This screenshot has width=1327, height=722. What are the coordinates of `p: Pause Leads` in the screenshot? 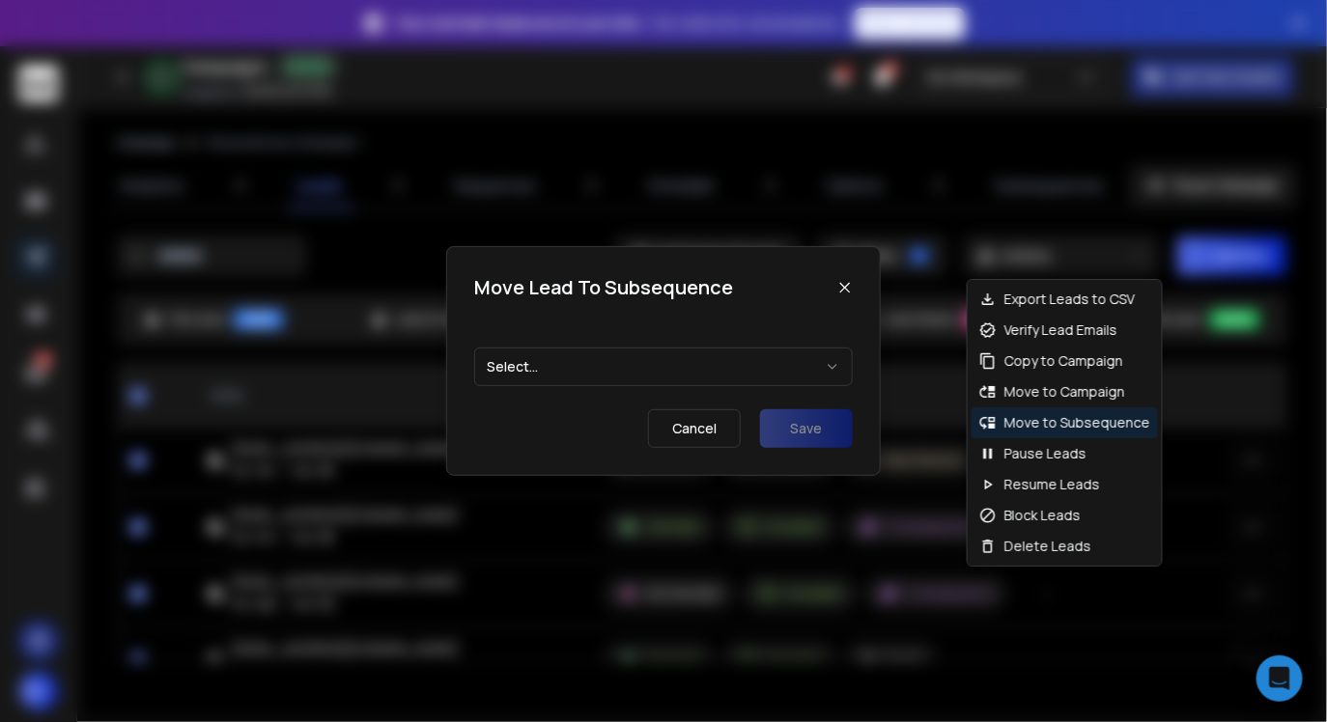 It's located at (1045, 454).